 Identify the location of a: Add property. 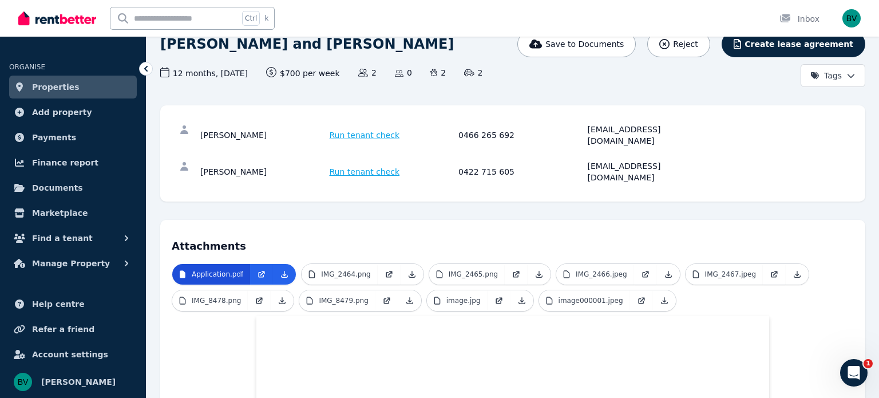
(73, 112).